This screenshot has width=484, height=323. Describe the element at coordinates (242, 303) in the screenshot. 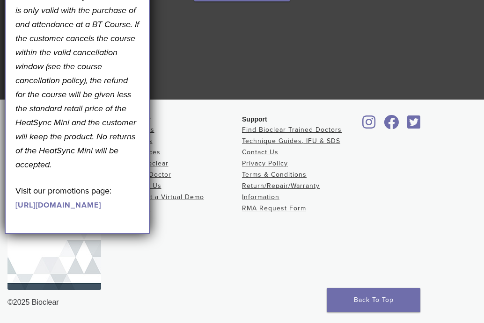

I see `div: ©2025 Bioclear` at that location.